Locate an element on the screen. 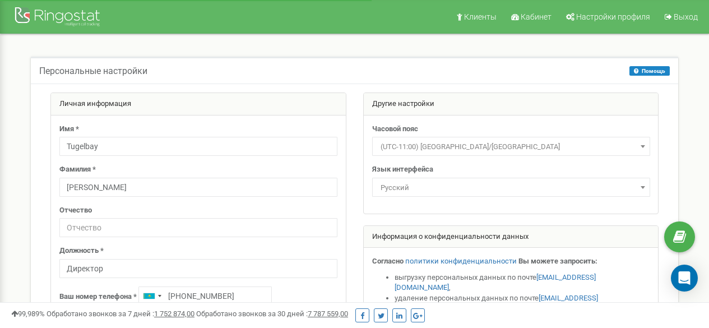  button: Помощь is located at coordinates (650, 71).